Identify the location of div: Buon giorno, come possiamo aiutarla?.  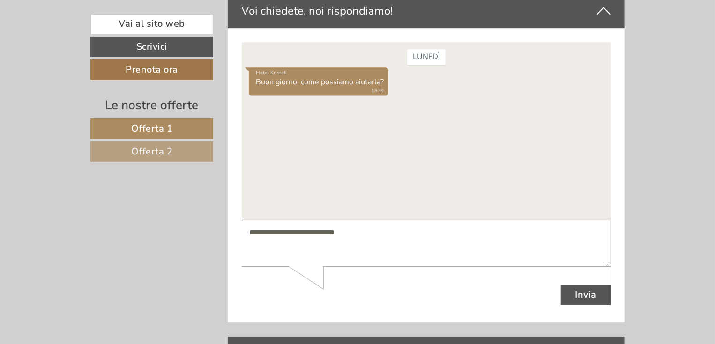
(77, 39).